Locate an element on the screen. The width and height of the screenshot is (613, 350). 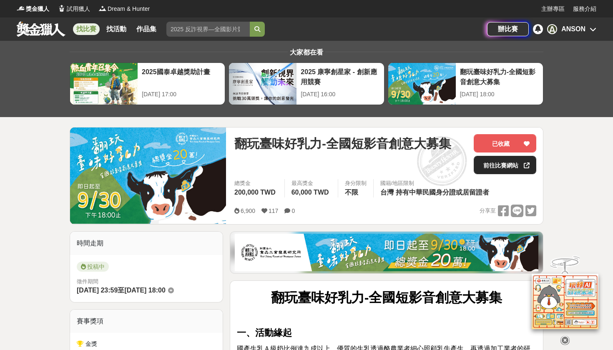
a: 辦比賽 is located at coordinates (508, 29).